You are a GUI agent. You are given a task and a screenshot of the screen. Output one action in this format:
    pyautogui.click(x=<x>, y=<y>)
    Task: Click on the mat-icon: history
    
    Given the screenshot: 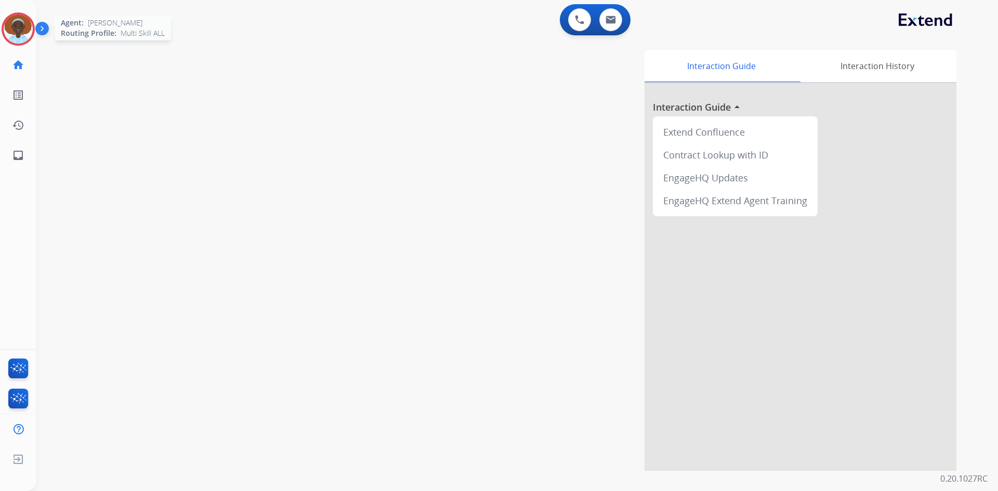 What is the action you would take?
    pyautogui.click(x=18, y=125)
    